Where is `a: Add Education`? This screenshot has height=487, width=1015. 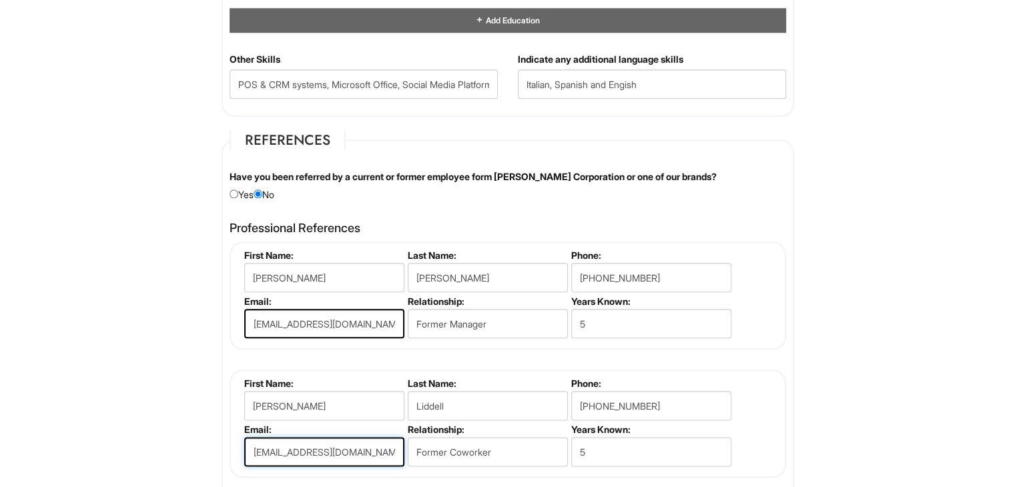
a: Add Education is located at coordinates (507, 20).